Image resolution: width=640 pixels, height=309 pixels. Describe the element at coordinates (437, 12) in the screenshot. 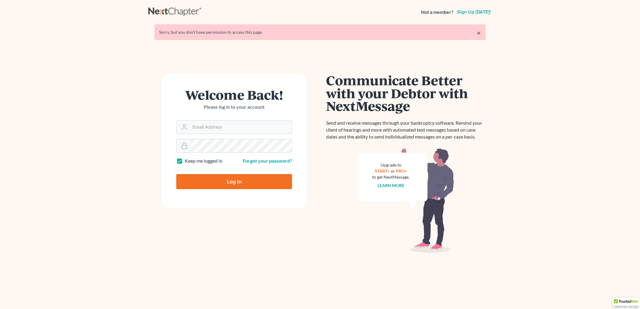

I see `strong: Not a member?` at that location.